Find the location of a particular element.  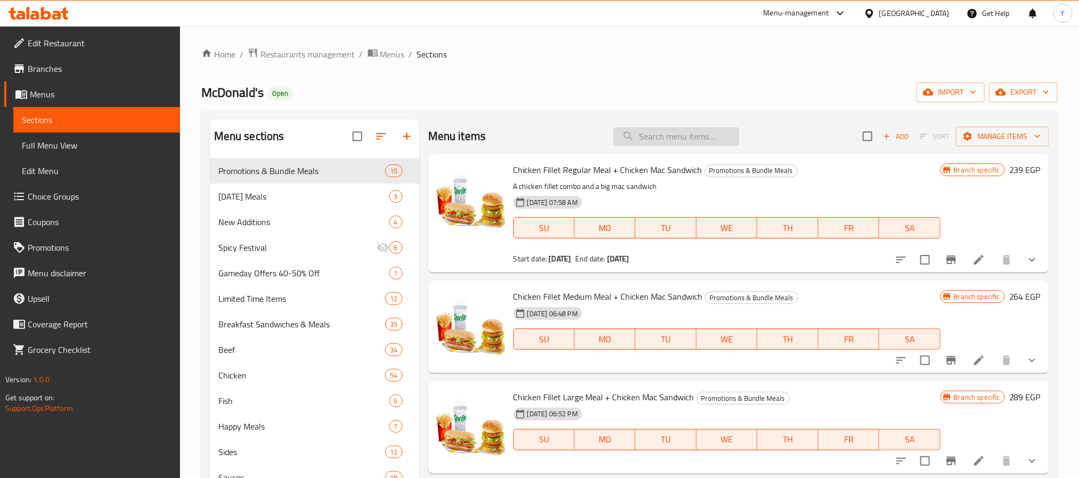

span: export is located at coordinates (1023, 92).